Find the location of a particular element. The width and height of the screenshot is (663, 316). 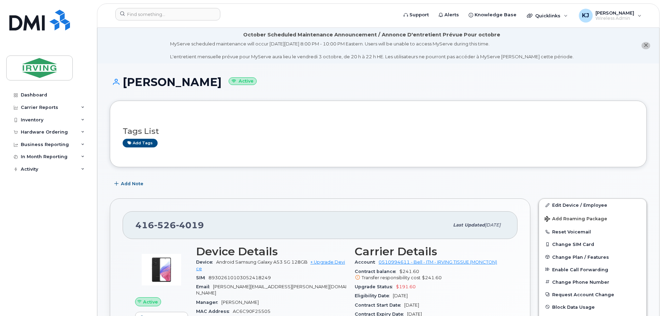

h3: Tags List is located at coordinates (378, 131).